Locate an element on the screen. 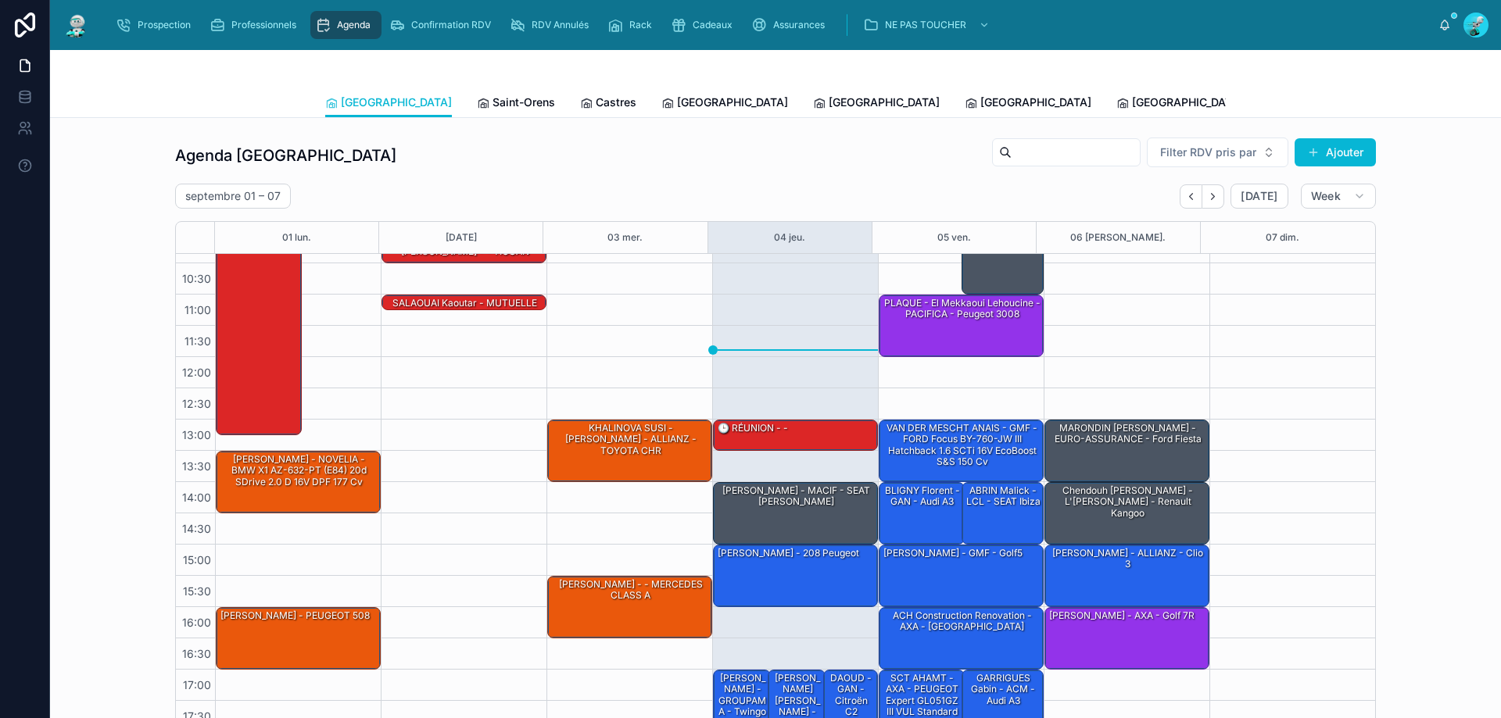  span: Cadeaux is located at coordinates (712, 25).